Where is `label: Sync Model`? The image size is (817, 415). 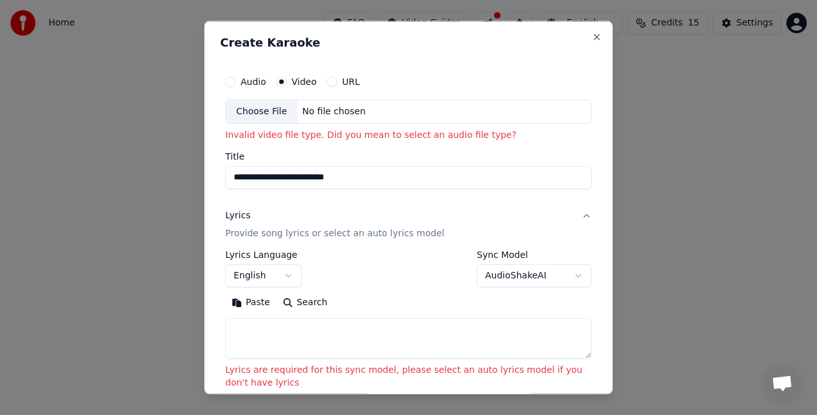
label: Sync Model is located at coordinates (534, 254).